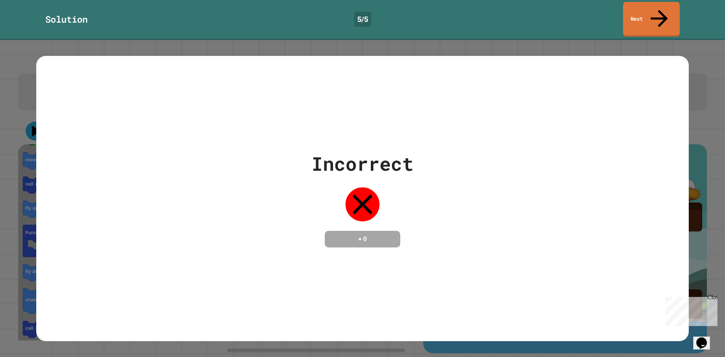  Describe the element at coordinates (652, 19) in the screenshot. I see `a: Next` at that location.